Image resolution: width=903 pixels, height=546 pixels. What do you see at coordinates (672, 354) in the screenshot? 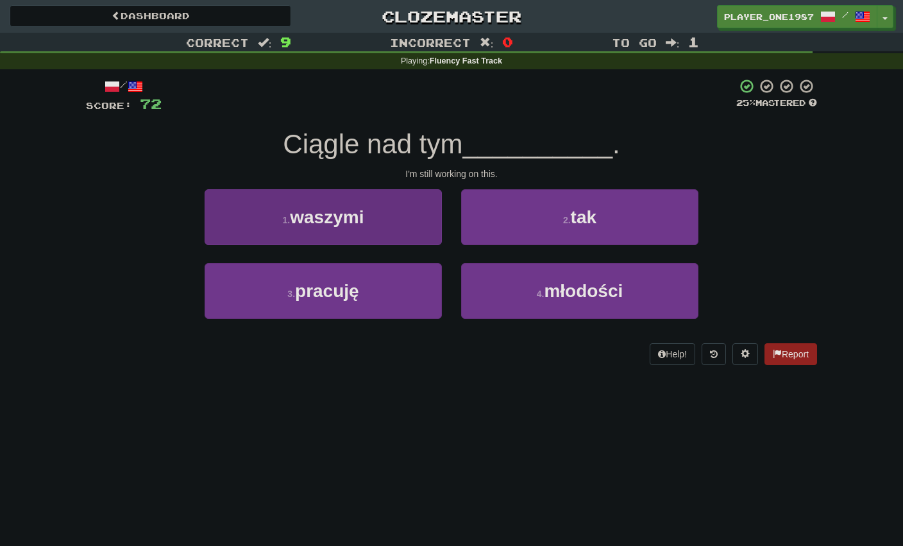
I see `button: Help!` at bounding box center [672, 354].